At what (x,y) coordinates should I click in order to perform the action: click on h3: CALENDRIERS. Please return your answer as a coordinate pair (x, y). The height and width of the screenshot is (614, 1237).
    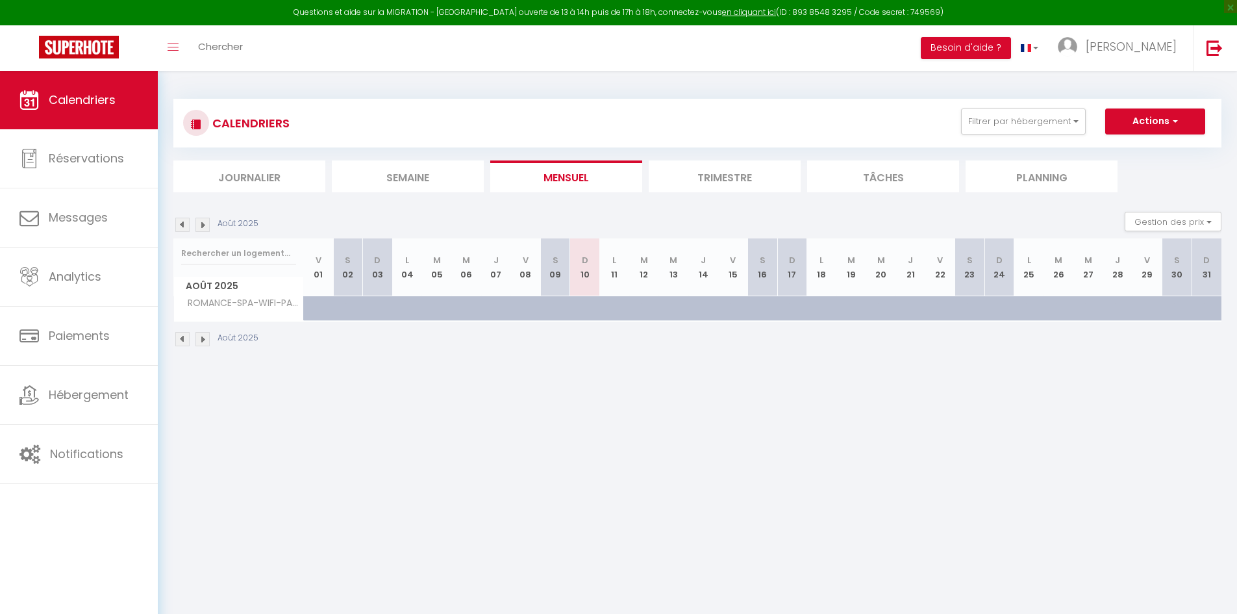
    Looking at the image, I should click on (249, 123).